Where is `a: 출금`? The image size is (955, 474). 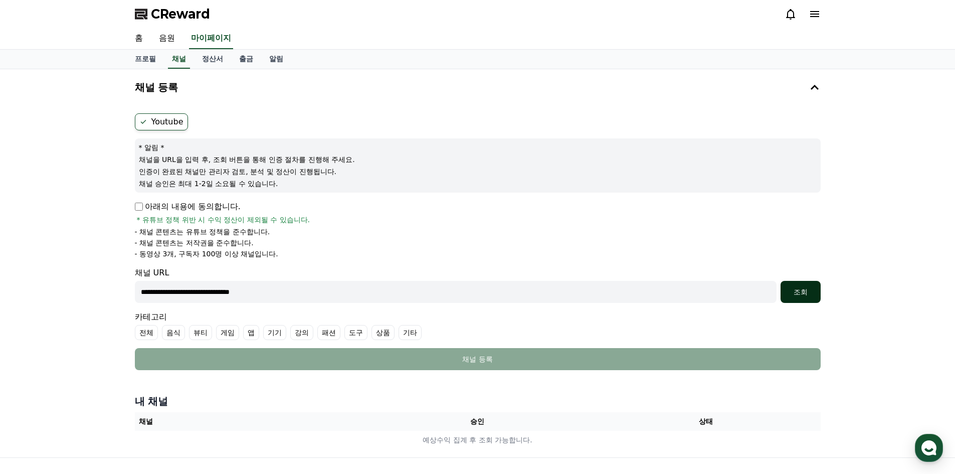 a: 출금 is located at coordinates (246, 59).